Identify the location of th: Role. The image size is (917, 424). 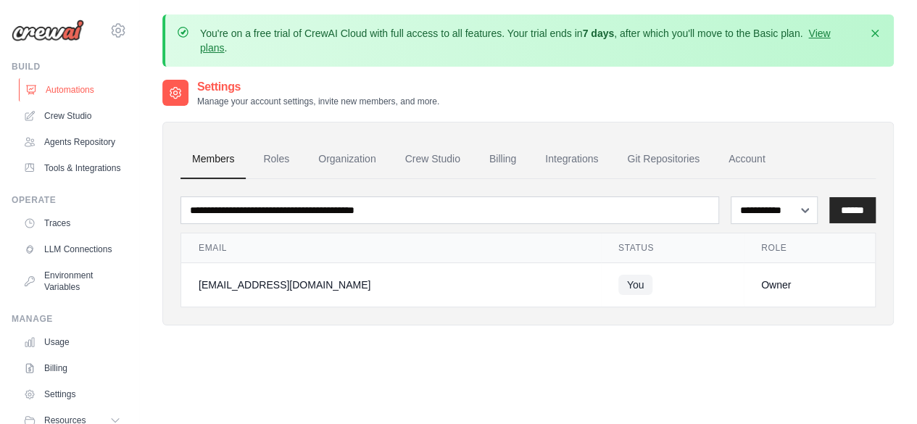
(809, 248).